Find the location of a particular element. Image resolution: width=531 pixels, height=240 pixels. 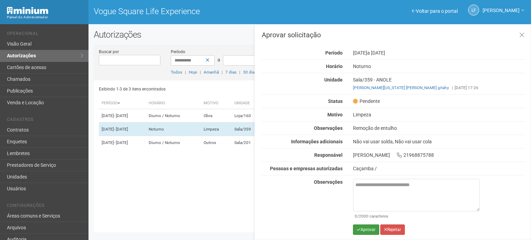

h1: Vogue Square Life Experience is located at coordinates (199, 11).